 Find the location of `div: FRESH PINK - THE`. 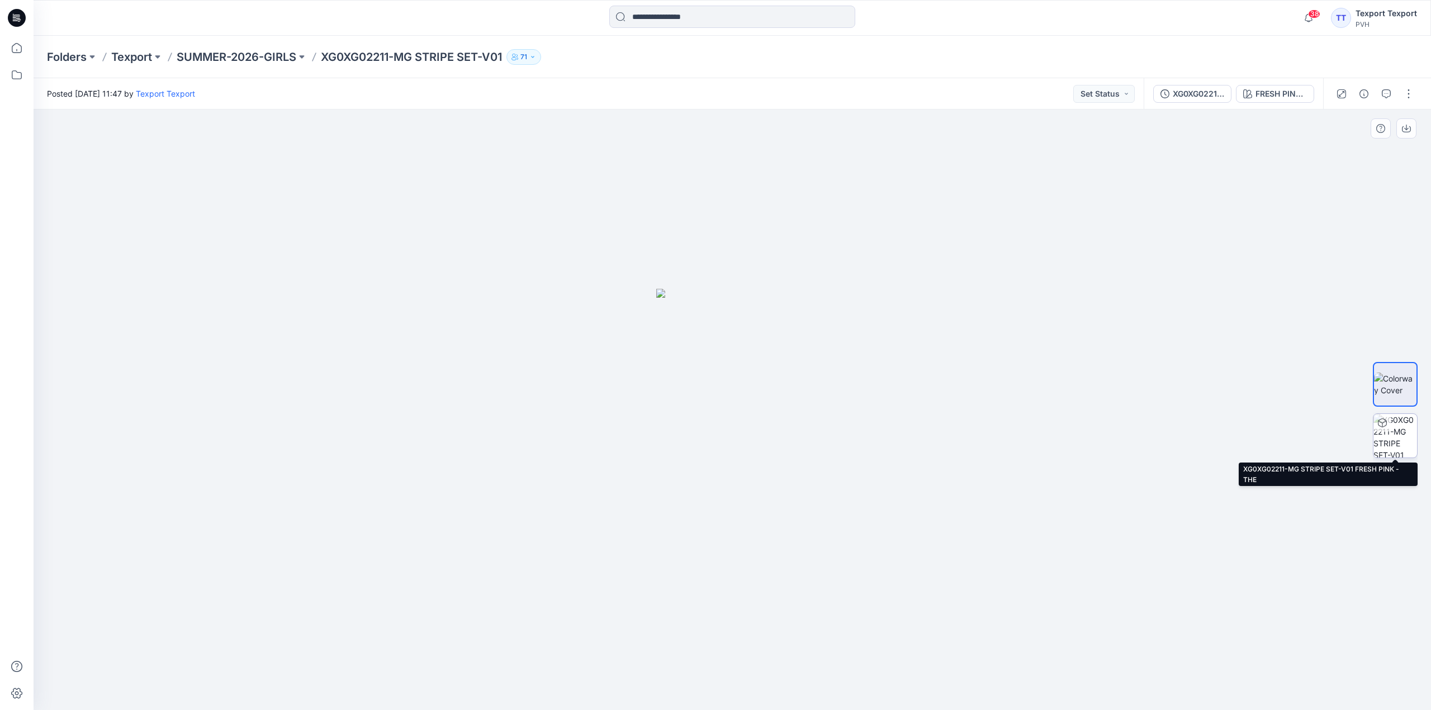

div: FRESH PINK - THE is located at coordinates (1281, 94).